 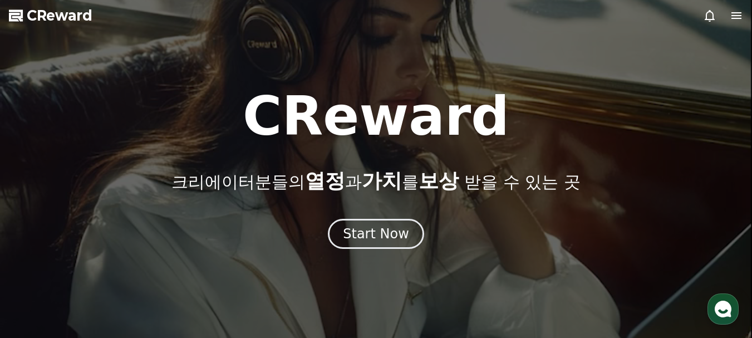 What do you see at coordinates (382, 180) in the screenshot?
I see `span: 가치` at bounding box center [382, 180].